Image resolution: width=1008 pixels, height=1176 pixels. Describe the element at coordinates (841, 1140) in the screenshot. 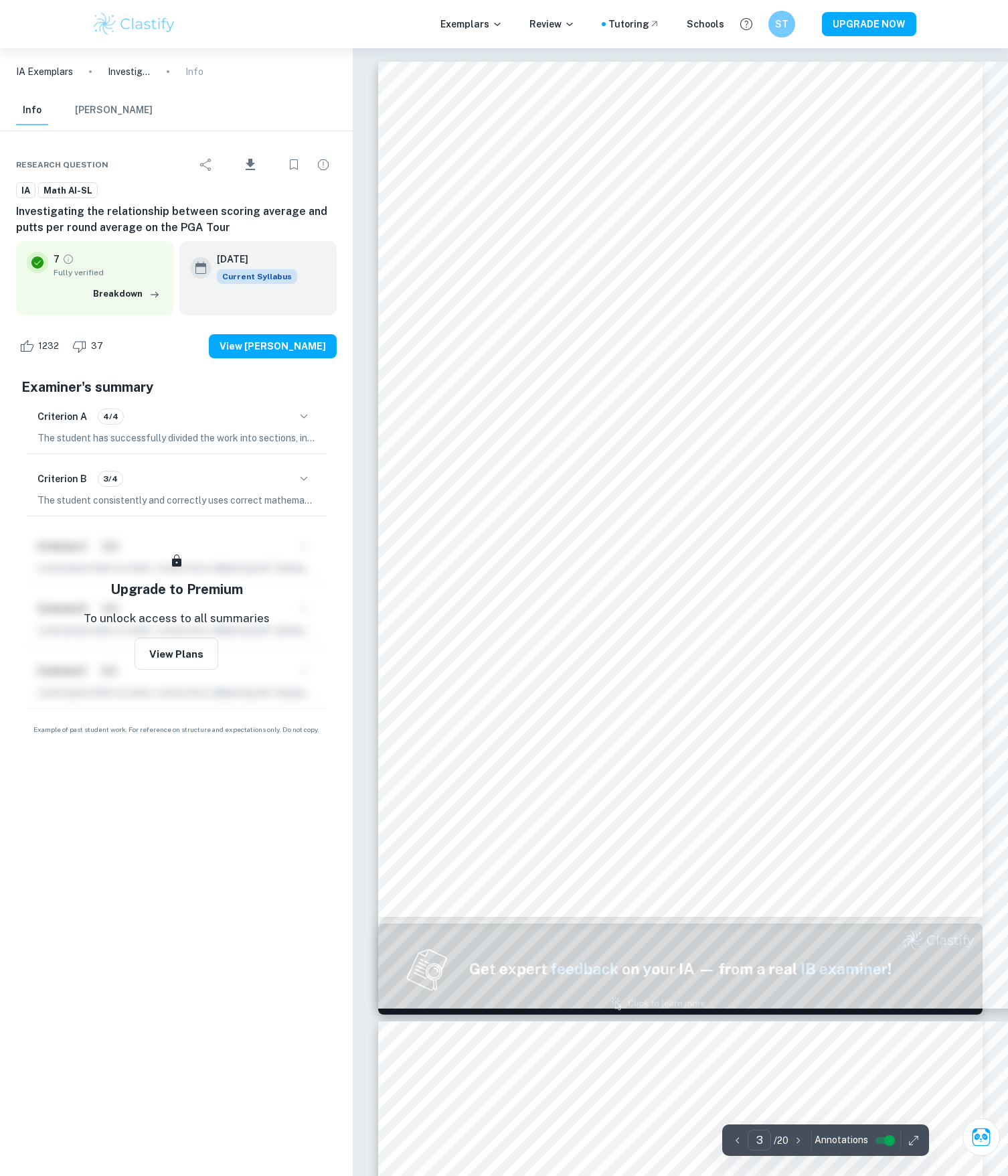

I see `span: Annotations` at that location.